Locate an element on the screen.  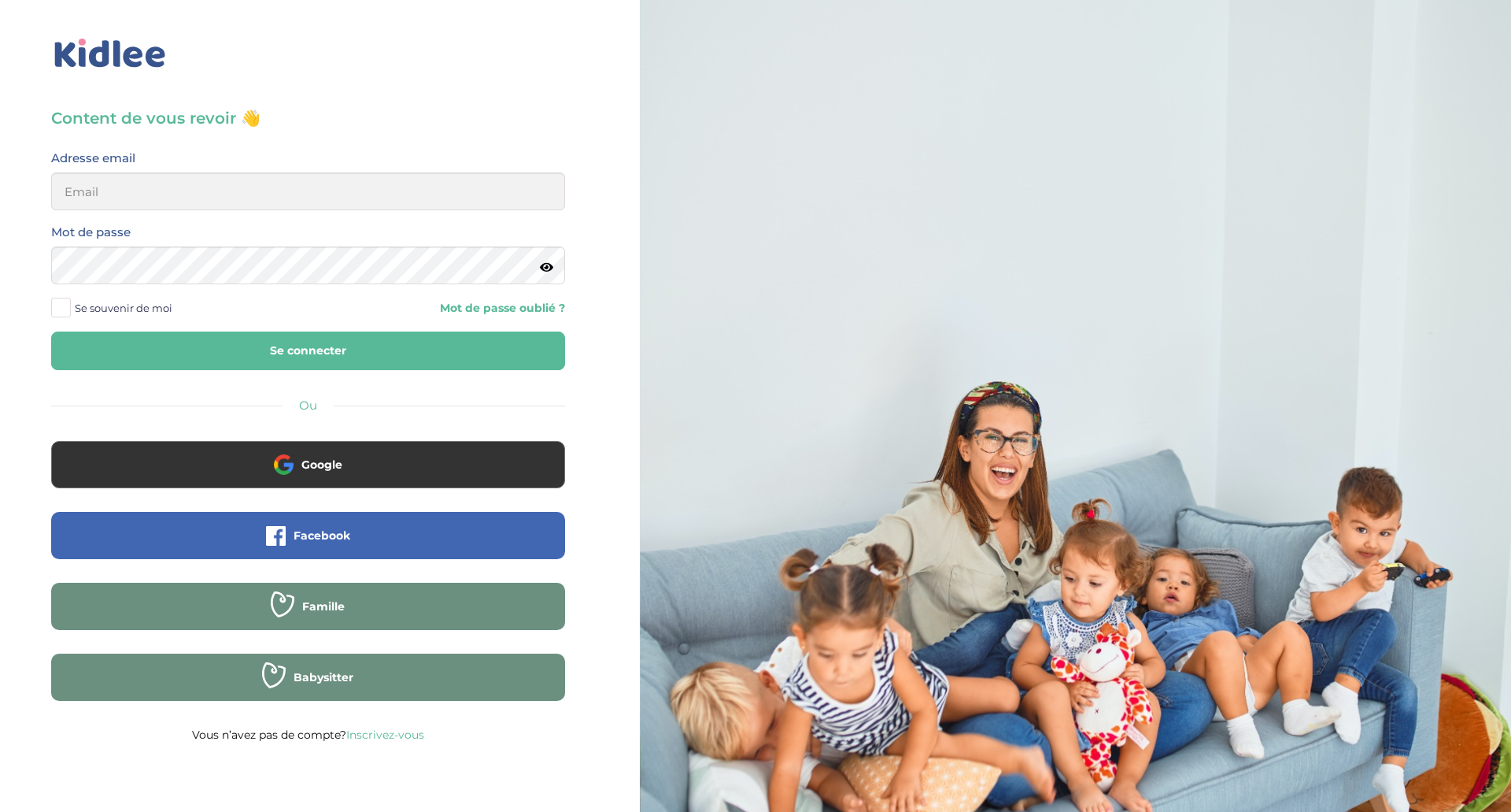
button: Babysitter is located at coordinates (308, 677).